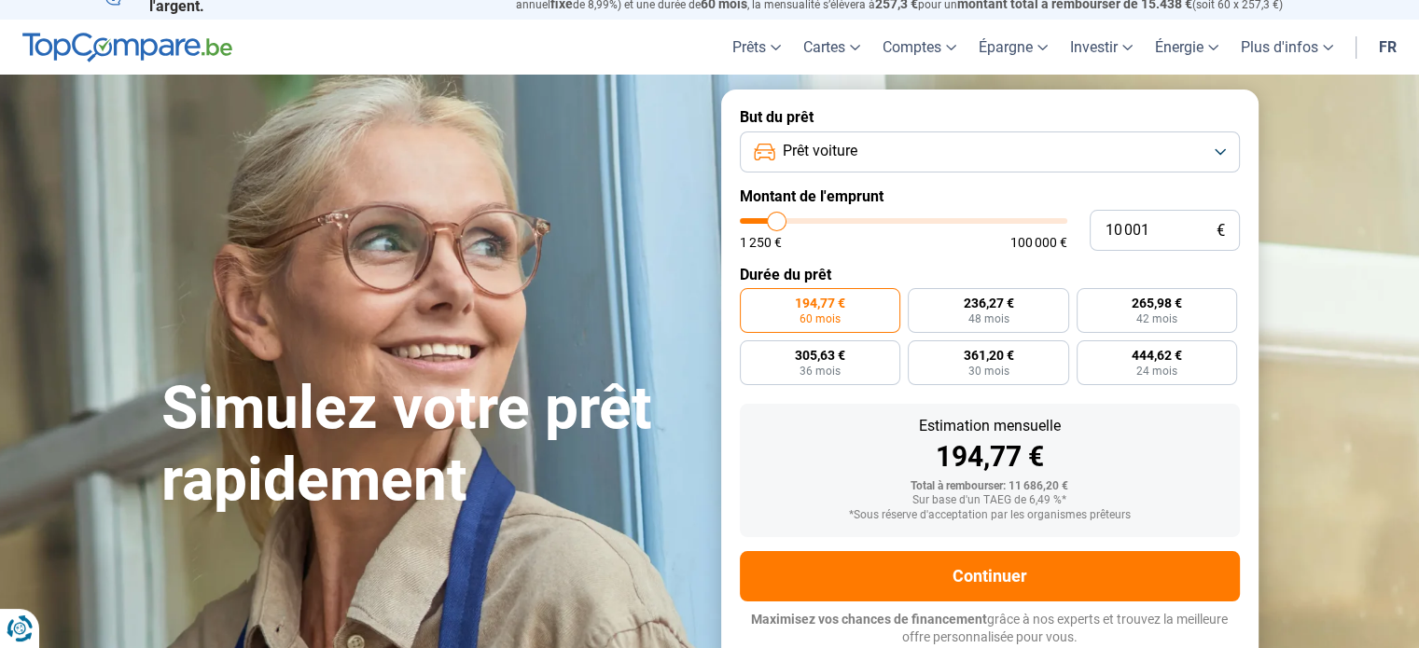 This screenshot has height=648, width=1419. I want to click on a: fr, so click(1387, 47).